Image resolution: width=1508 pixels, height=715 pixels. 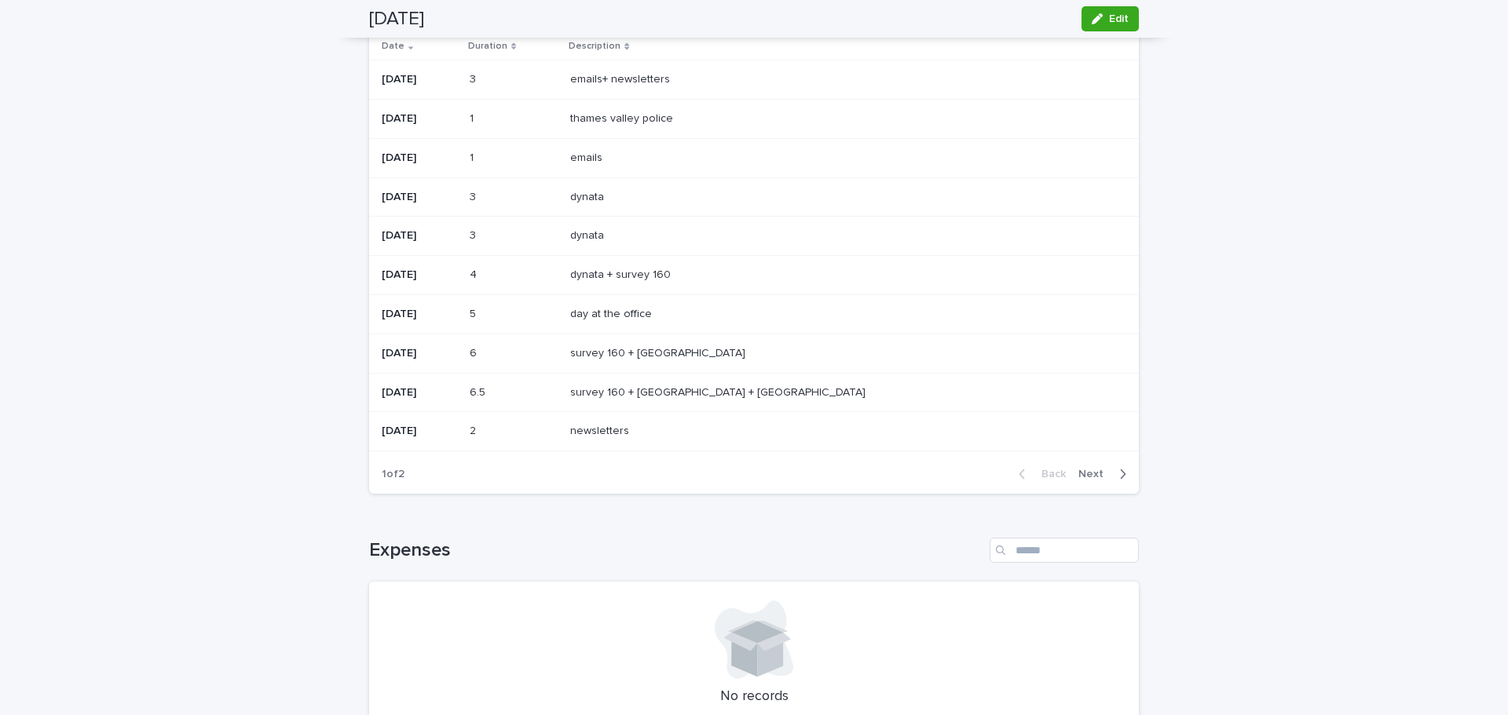 I want to click on h1: Expenses, so click(x=676, y=551).